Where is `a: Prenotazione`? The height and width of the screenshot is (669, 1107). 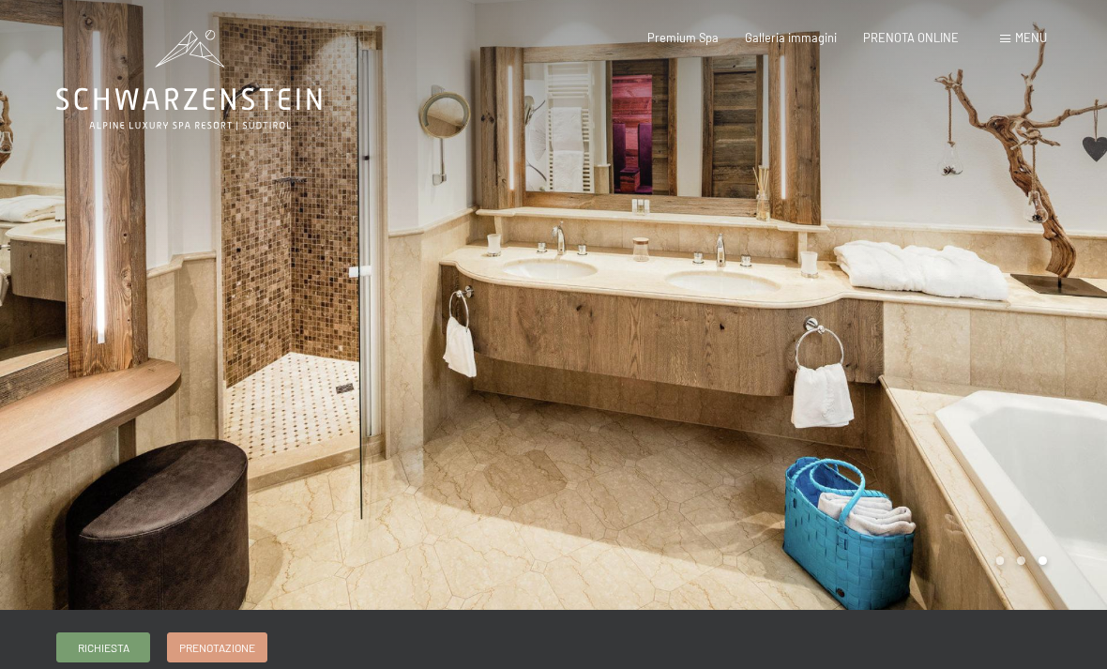
a: Prenotazione is located at coordinates (217, 648).